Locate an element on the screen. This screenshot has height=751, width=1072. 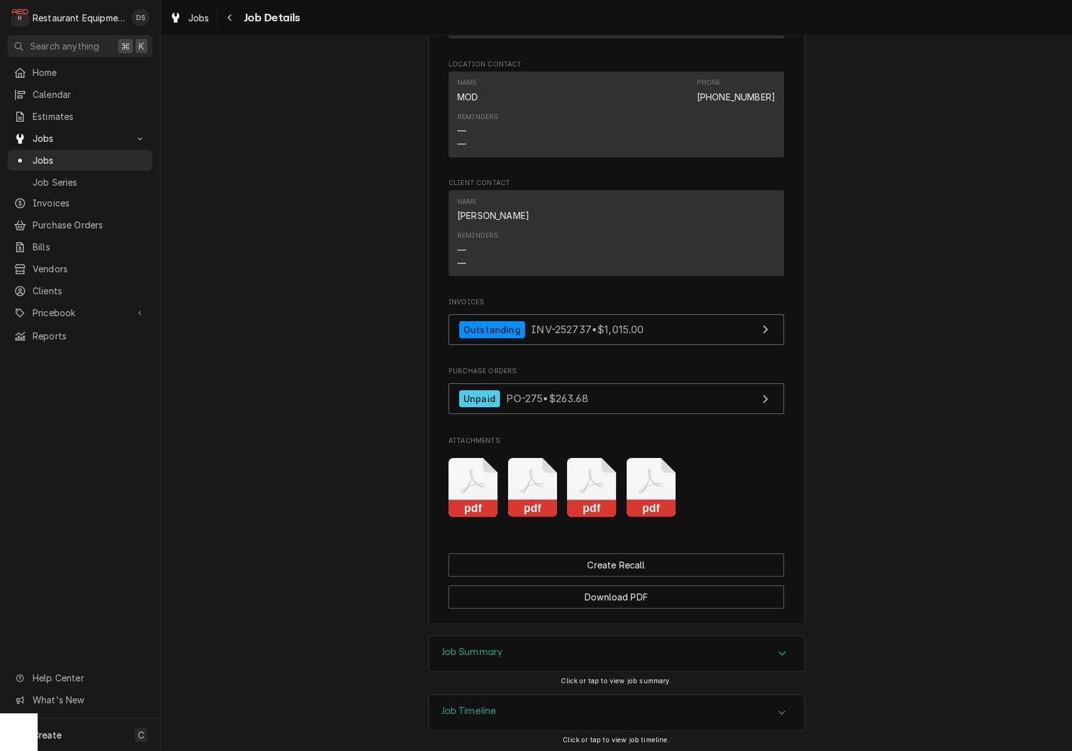
span: Help Center is located at coordinates (88, 677).